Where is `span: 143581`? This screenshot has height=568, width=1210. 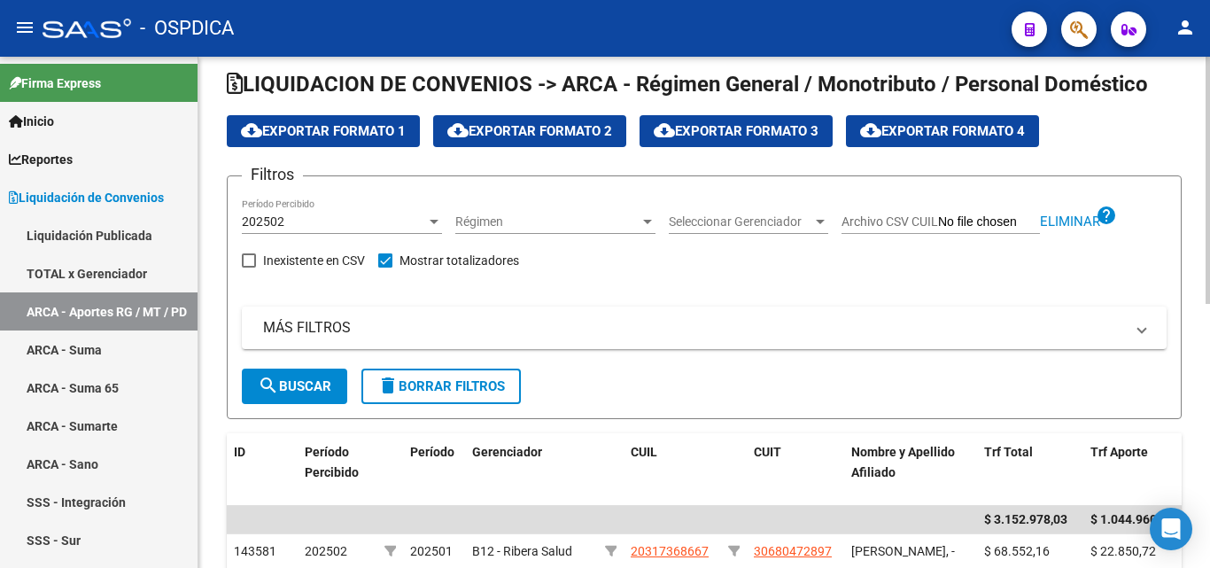
span: 143581 is located at coordinates (255, 551).